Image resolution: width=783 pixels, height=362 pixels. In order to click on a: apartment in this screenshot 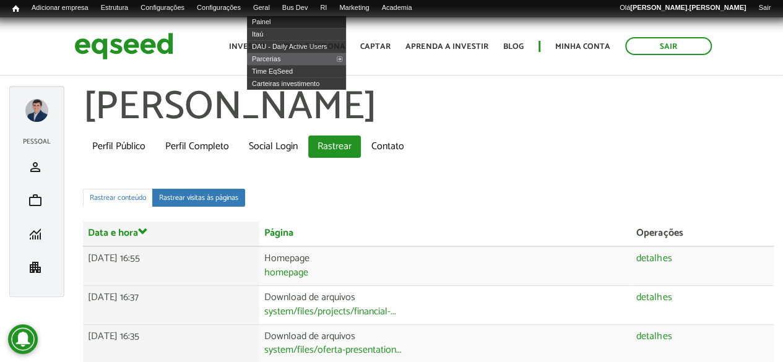, I will do `click(37, 267)`.